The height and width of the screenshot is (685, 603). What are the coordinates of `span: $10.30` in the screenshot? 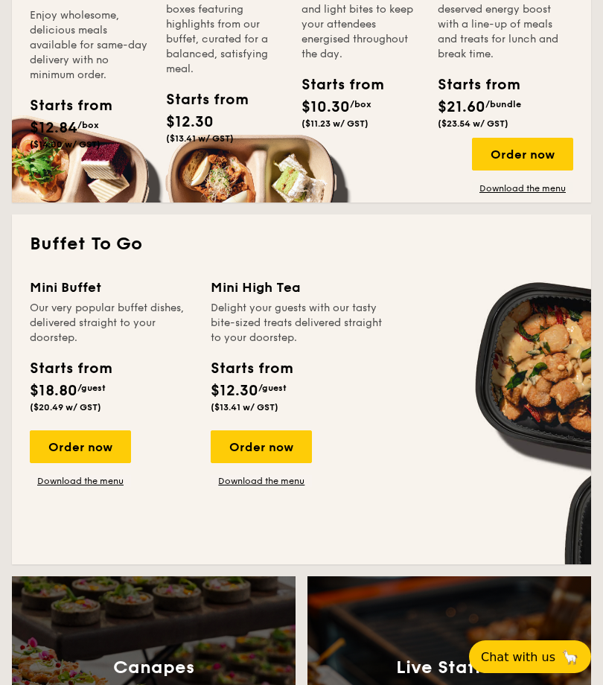 It's located at (325, 107).